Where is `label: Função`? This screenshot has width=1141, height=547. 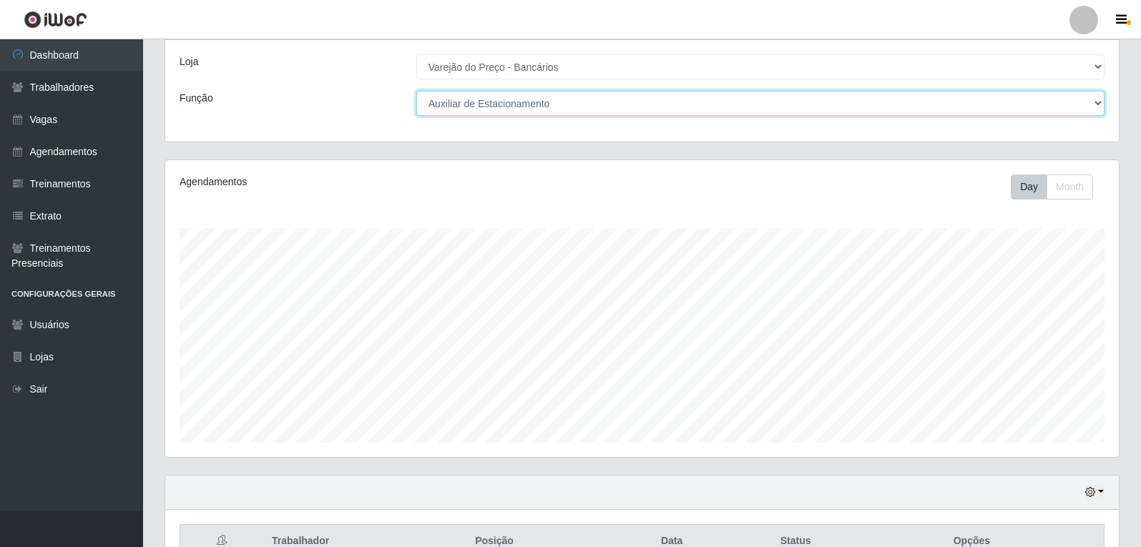 label: Função is located at coordinates (196, 98).